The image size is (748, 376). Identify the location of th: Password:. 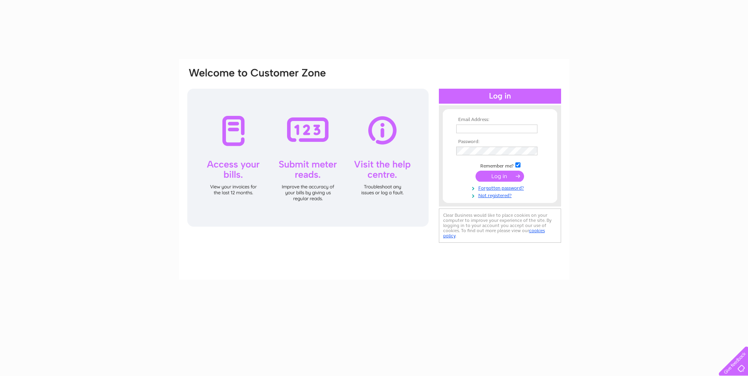
(500, 142).